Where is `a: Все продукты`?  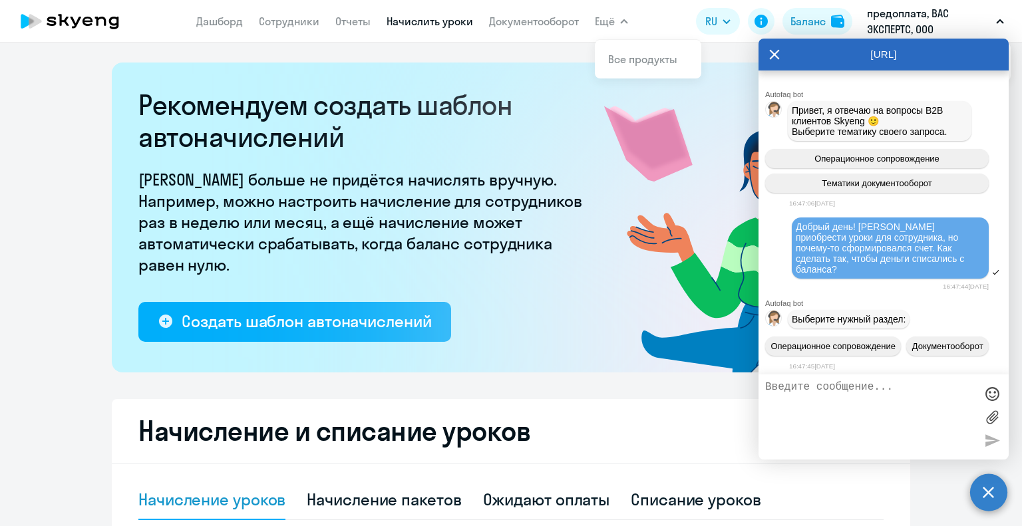 a: Все продукты is located at coordinates (642, 59).